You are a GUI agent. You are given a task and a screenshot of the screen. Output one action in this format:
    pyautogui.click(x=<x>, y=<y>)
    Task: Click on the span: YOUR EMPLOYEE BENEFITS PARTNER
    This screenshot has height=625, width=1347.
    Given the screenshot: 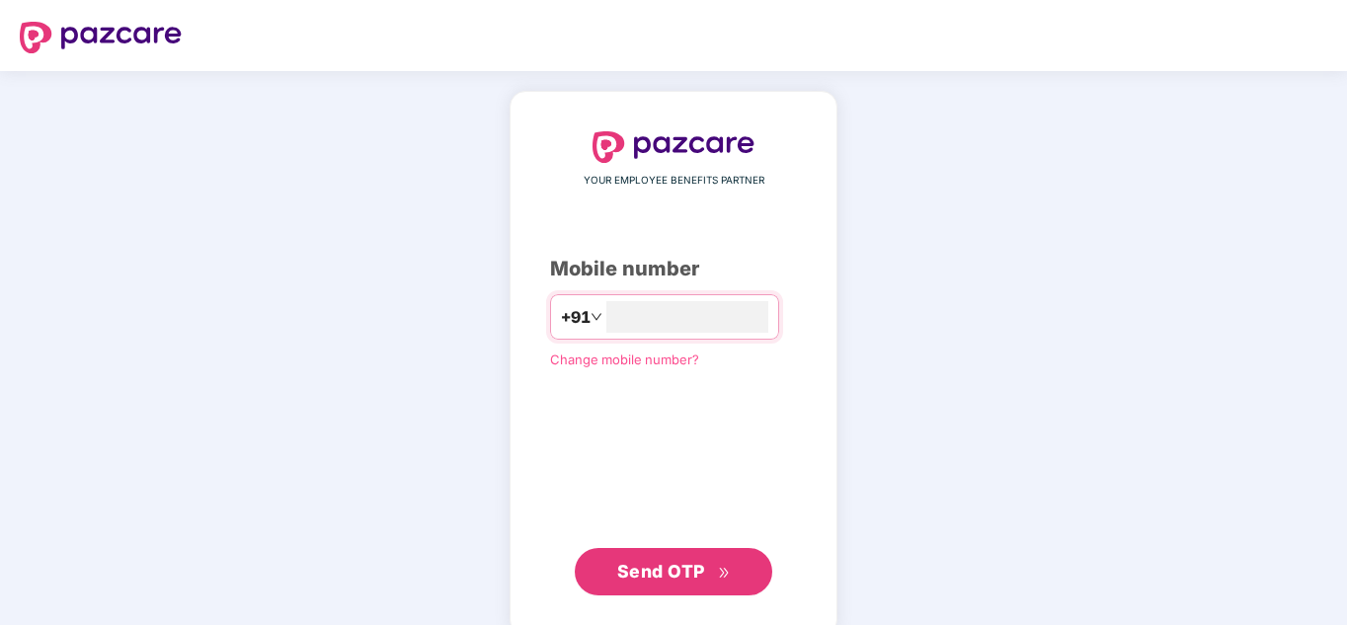 What is the action you would take?
    pyautogui.click(x=673, y=181)
    